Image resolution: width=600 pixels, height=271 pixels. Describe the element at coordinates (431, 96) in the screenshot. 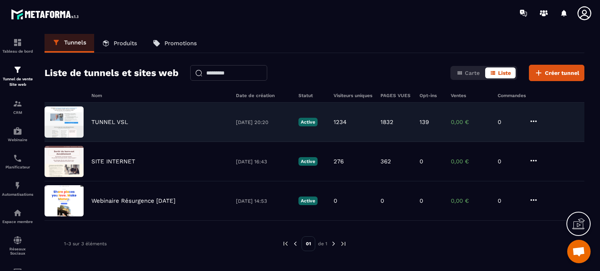

I see `h6: Opt-ins` at that location.